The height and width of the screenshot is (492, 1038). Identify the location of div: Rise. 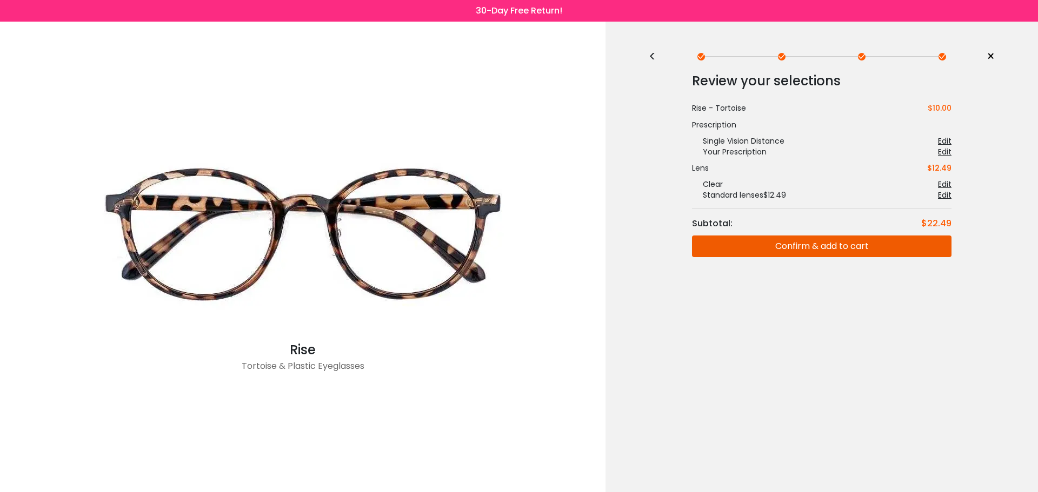
(303, 350).